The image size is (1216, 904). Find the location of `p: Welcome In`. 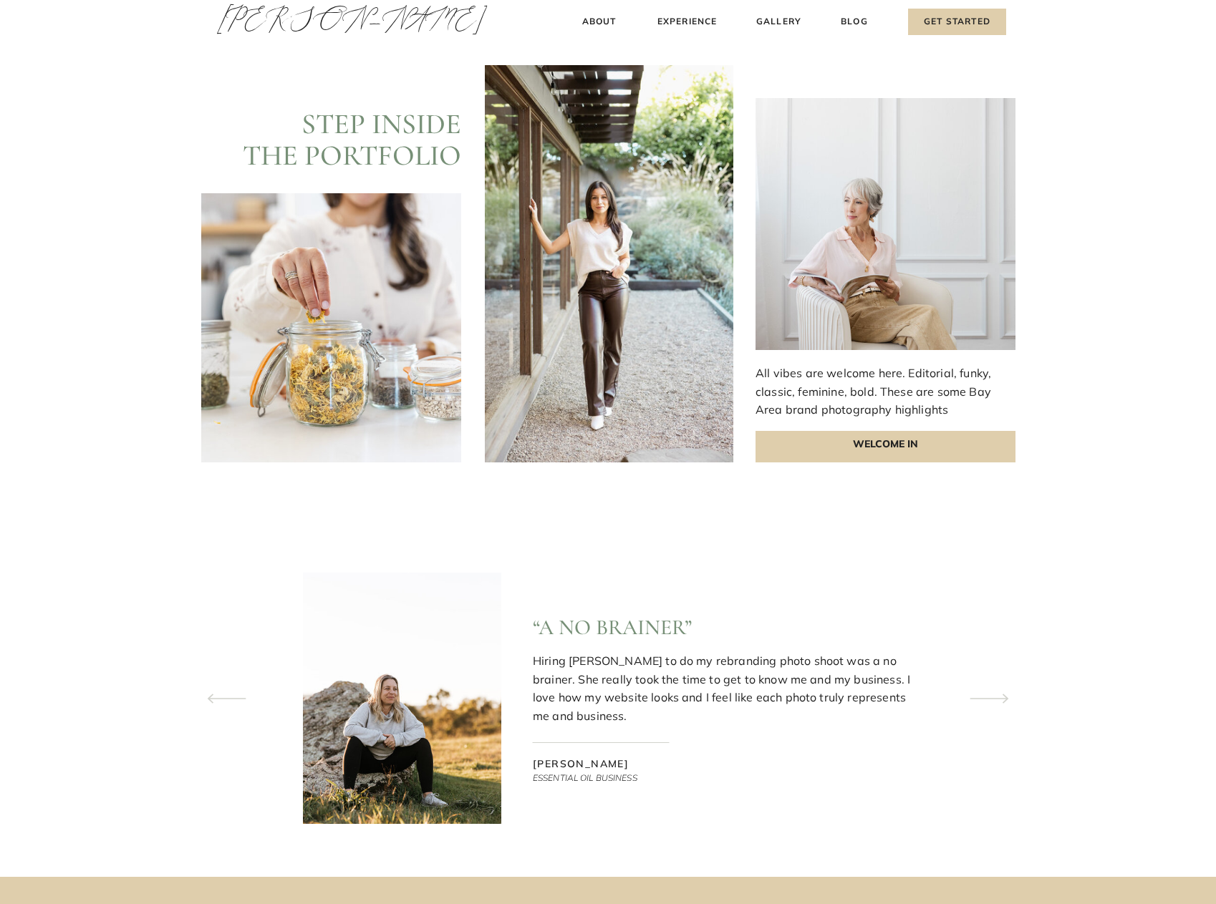

p: Welcome In is located at coordinates (885, 447).